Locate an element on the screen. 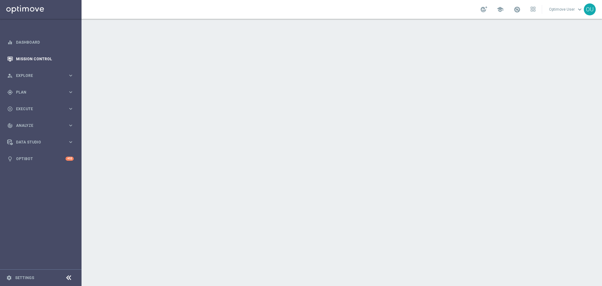 The image size is (602, 286). span: school is located at coordinates (500, 9).